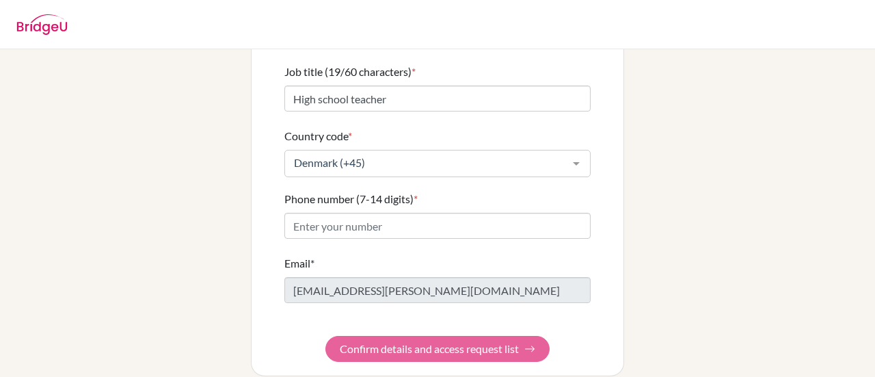  What do you see at coordinates (318, 136) in the screenshot?
I see `label: Country code` at bounding box center [318, 136].